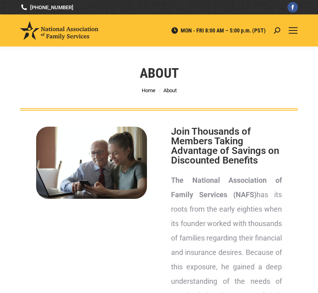 This screenshot has width=318, height=293. I want to click on span: Home, so click(149, 90).